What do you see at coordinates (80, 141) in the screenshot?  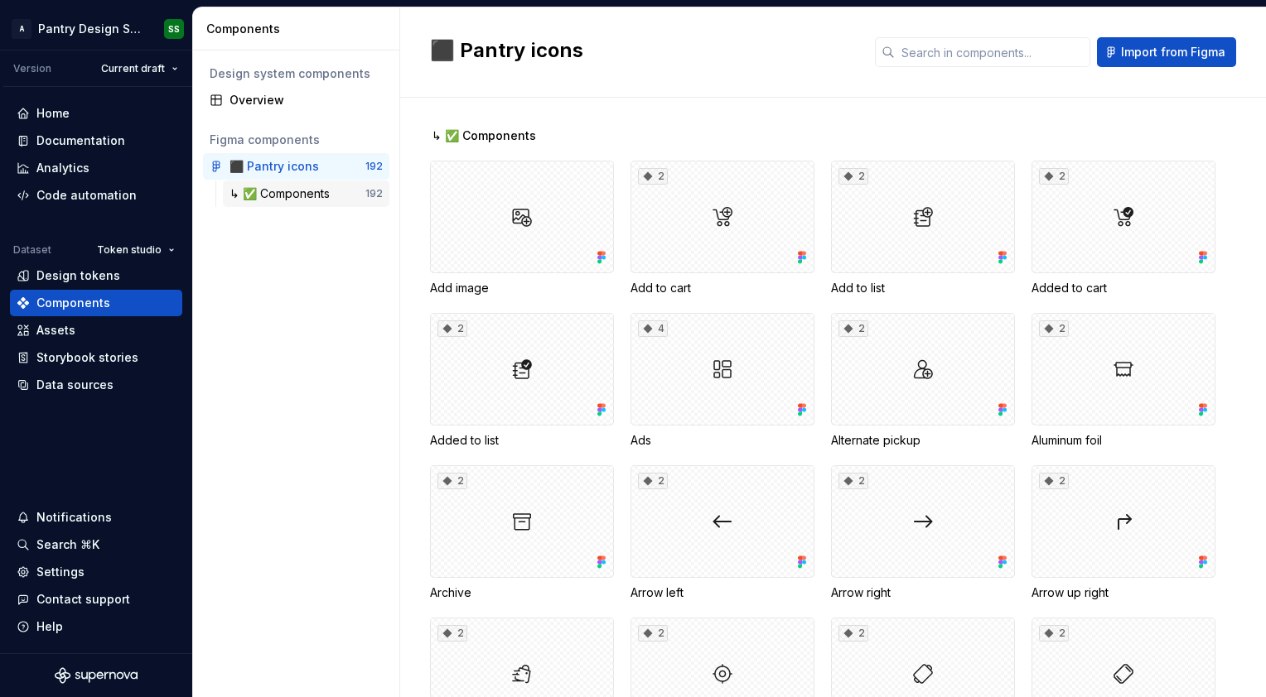 I see `div: Documentation` at bounding box center [80, 141].